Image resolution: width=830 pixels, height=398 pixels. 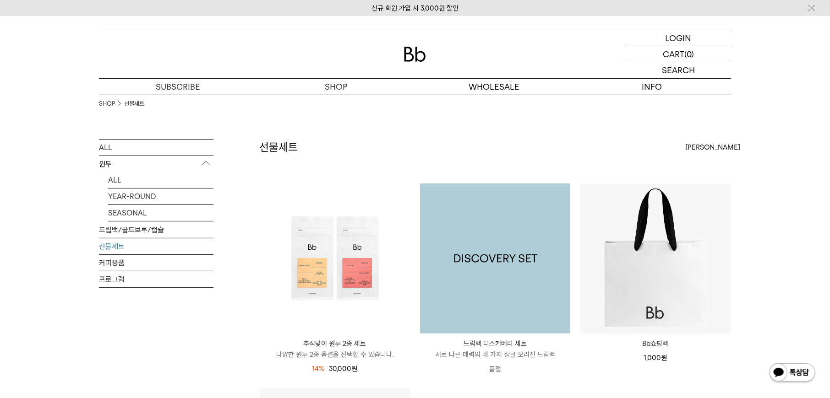 What do you see at coordinates (156, 263) in the screenshot?
I see `a: 커피용품` at bounding box center [156, 263].